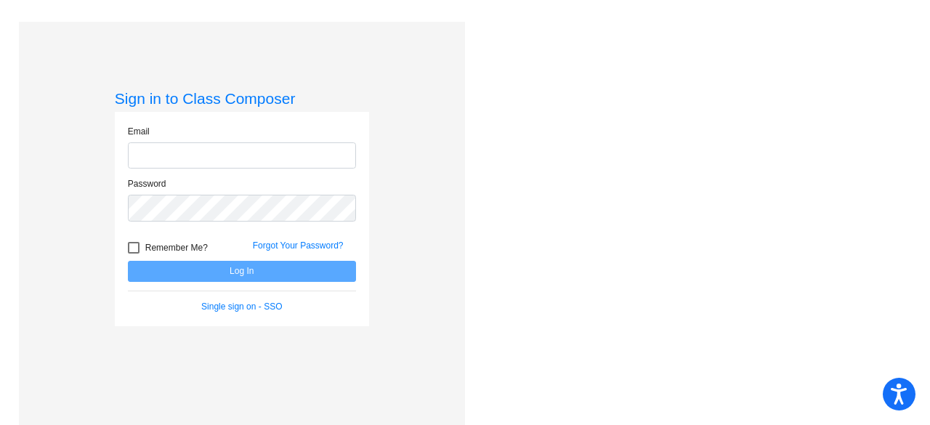  What do you see at coordinates (298, 246) in the screenshot?
I see `a: Forgot Your Password?` at bounding box center [298, 246].